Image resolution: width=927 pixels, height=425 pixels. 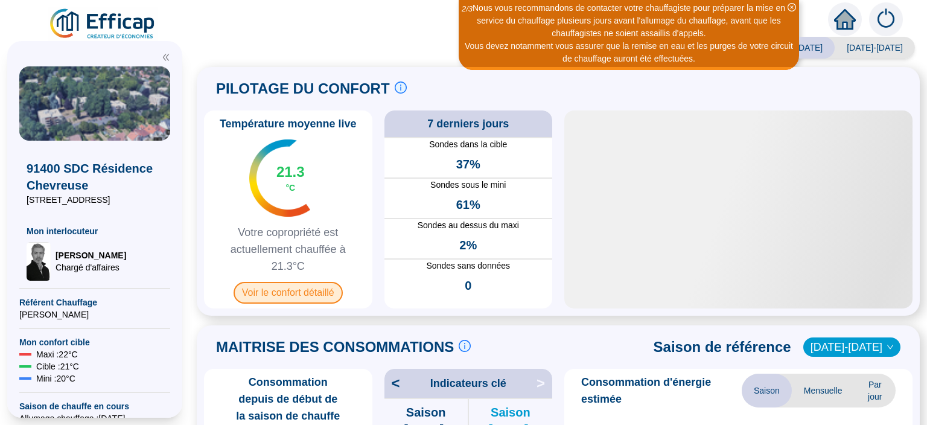 What do you see at coordinates (767, 391) in the screenshot?
I see `span: Saison` at bounding box center [767, 391].